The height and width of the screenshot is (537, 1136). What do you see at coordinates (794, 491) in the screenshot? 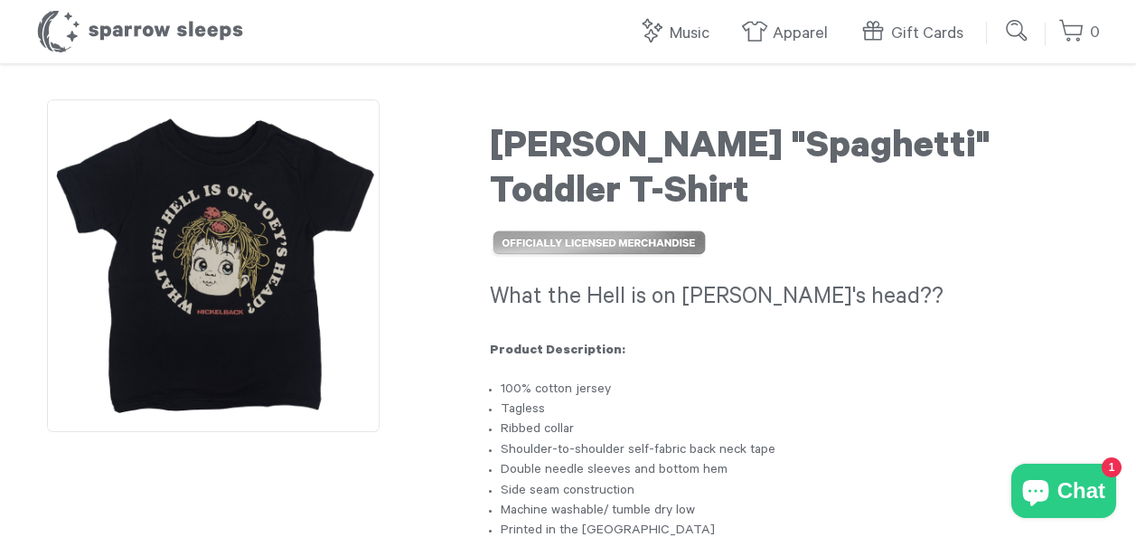
I see `li: Side seam construction` at bounding box center [794, 491].